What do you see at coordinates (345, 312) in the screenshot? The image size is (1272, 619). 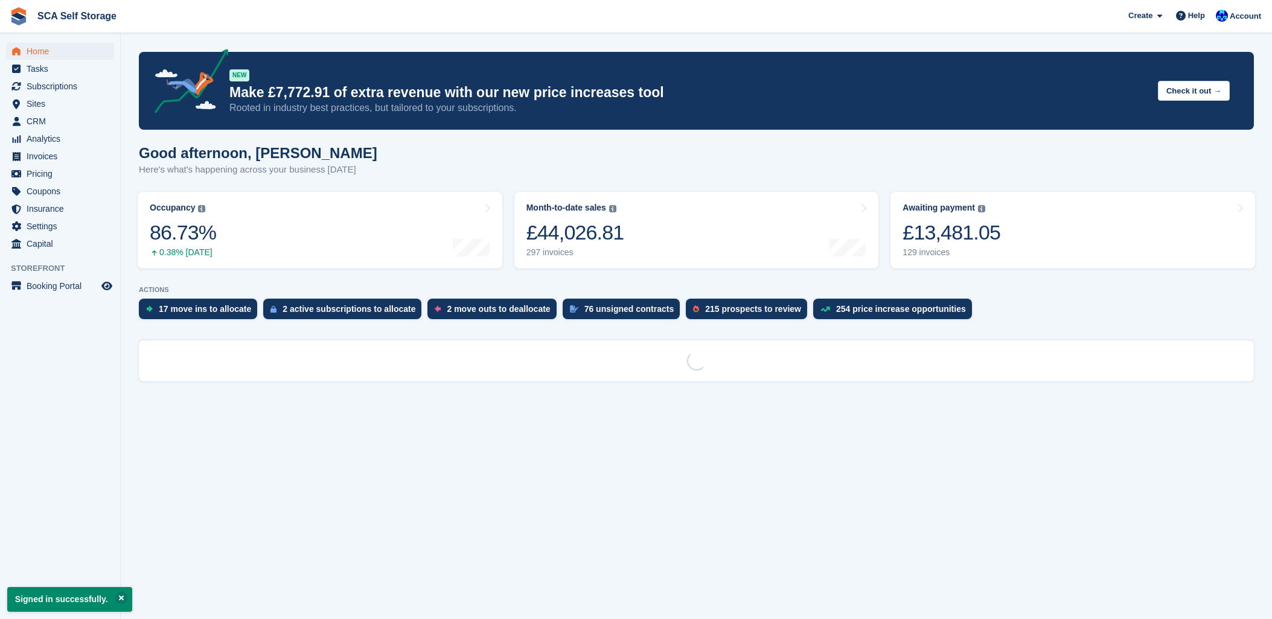 I see `a: 2 active subscriptions to allocate` at bounding box center [345, 312].